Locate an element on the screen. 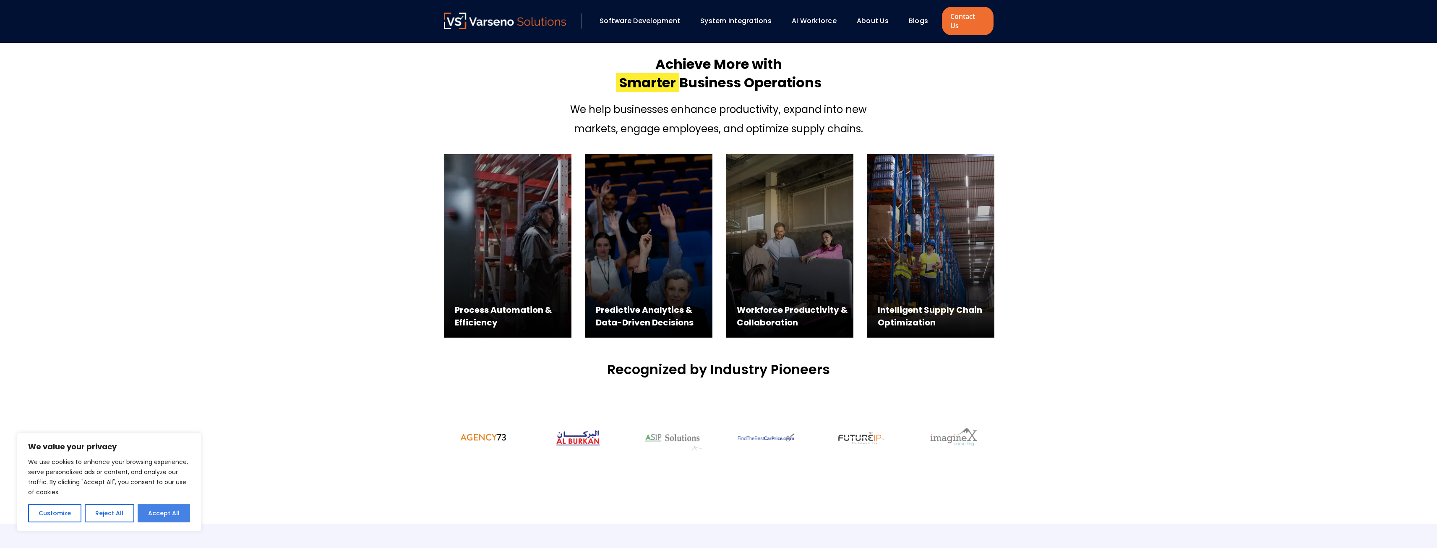 The width and height of the screenshot is (1437, 548). p: We value your privacy is located at coordinates (109, 447).